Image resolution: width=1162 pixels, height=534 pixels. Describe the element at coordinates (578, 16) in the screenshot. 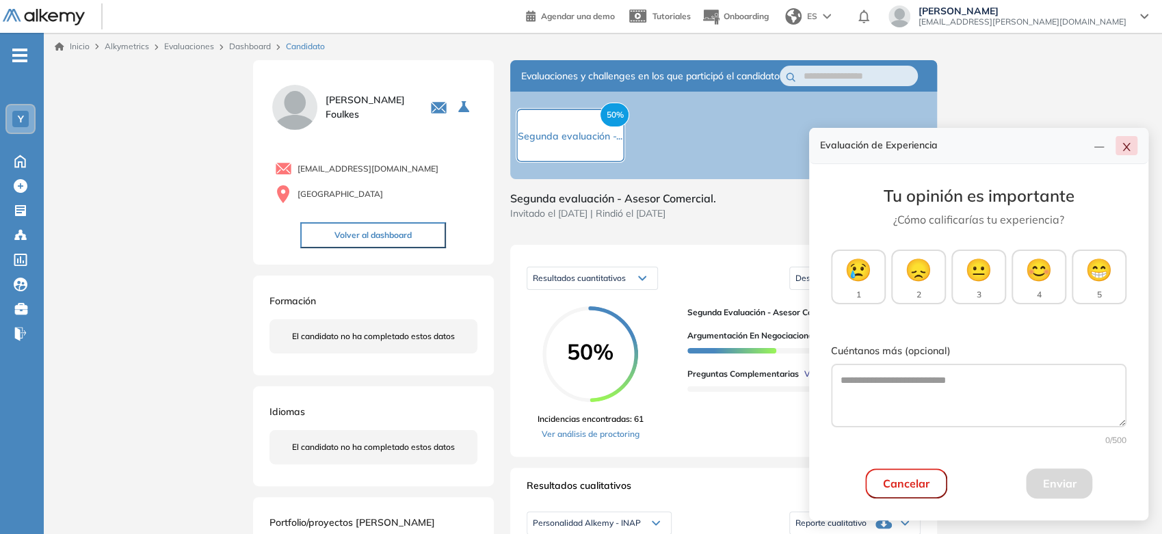

I see `span: Agendar una demo` at that location.